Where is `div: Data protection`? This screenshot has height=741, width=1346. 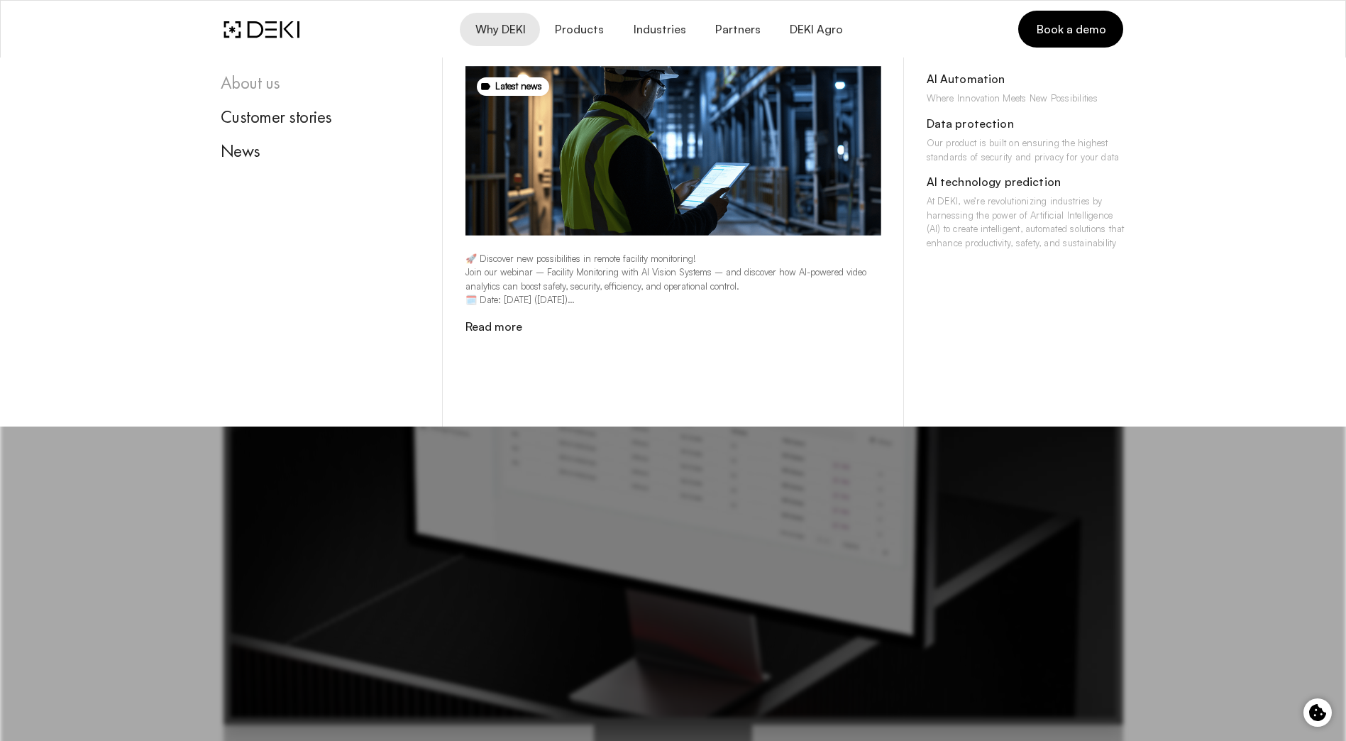 div: Data protection is located at coordinates (1026, 126).